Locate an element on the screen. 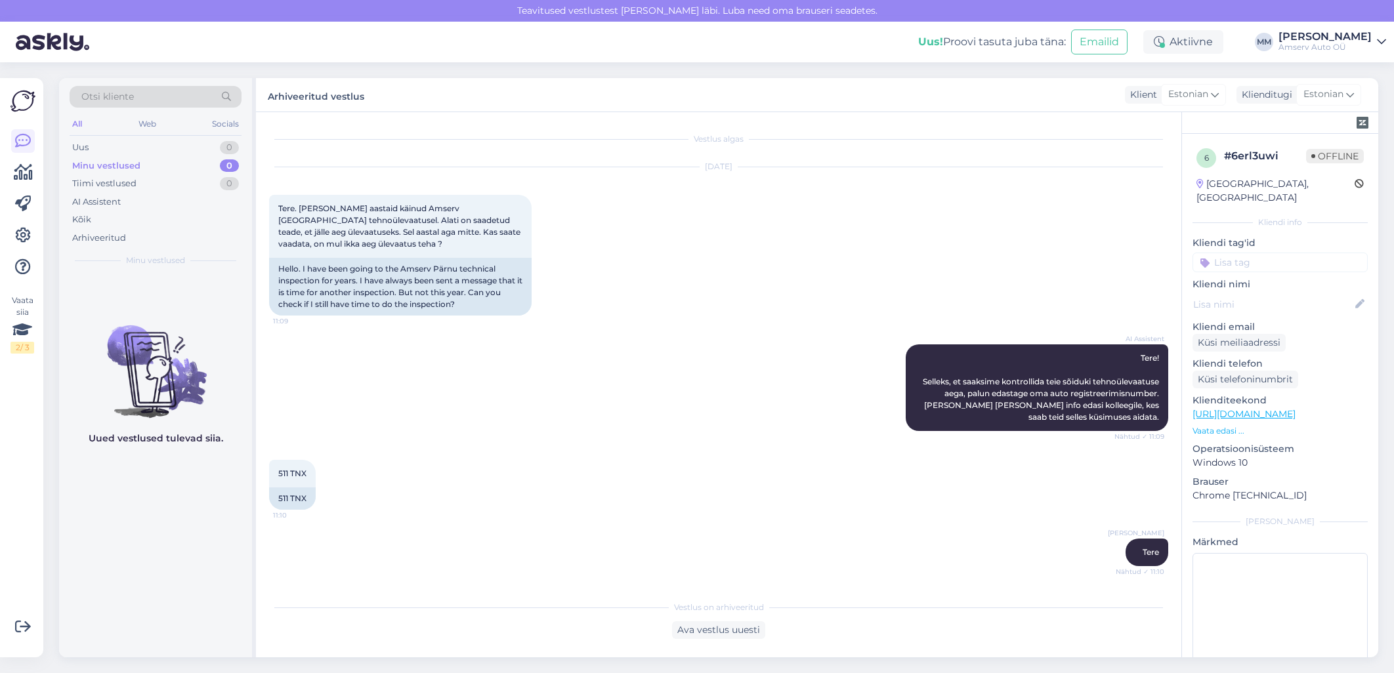 This screenshot has width=1394, height=673. span: Tere is located at coordinates (1151, 552).